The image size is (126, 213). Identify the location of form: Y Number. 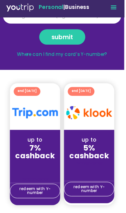
(63, 30).